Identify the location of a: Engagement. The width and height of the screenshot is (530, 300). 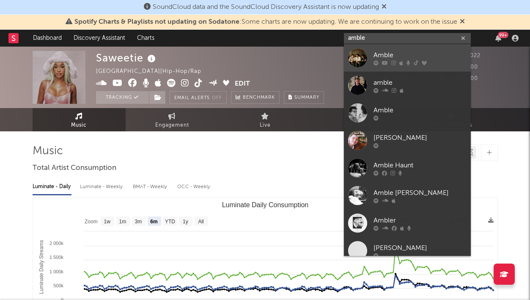
(172, 119).